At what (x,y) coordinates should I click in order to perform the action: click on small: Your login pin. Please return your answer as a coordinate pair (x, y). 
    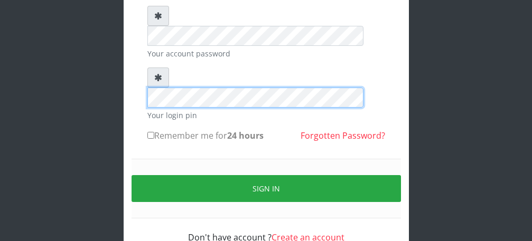
    Looking at the image, I should click on (266, 115).